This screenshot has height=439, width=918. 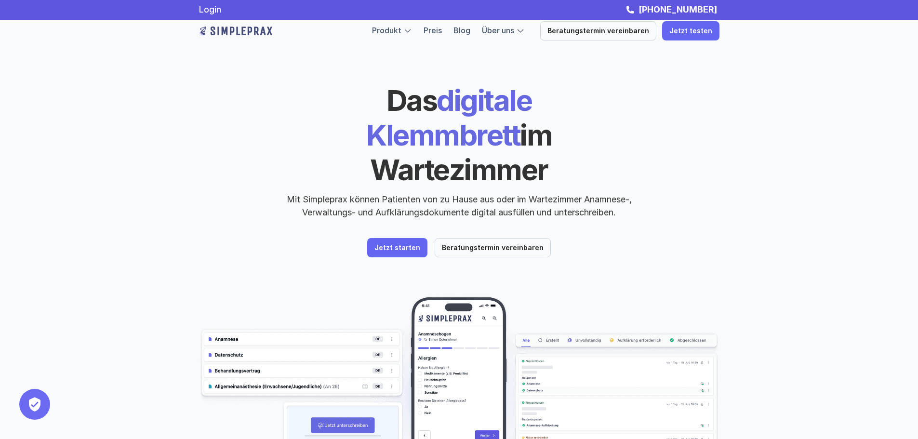 What do you see at coordinates (210, 9) in the screenshot?
I see `a: Login` at bounding box center [210, 9].